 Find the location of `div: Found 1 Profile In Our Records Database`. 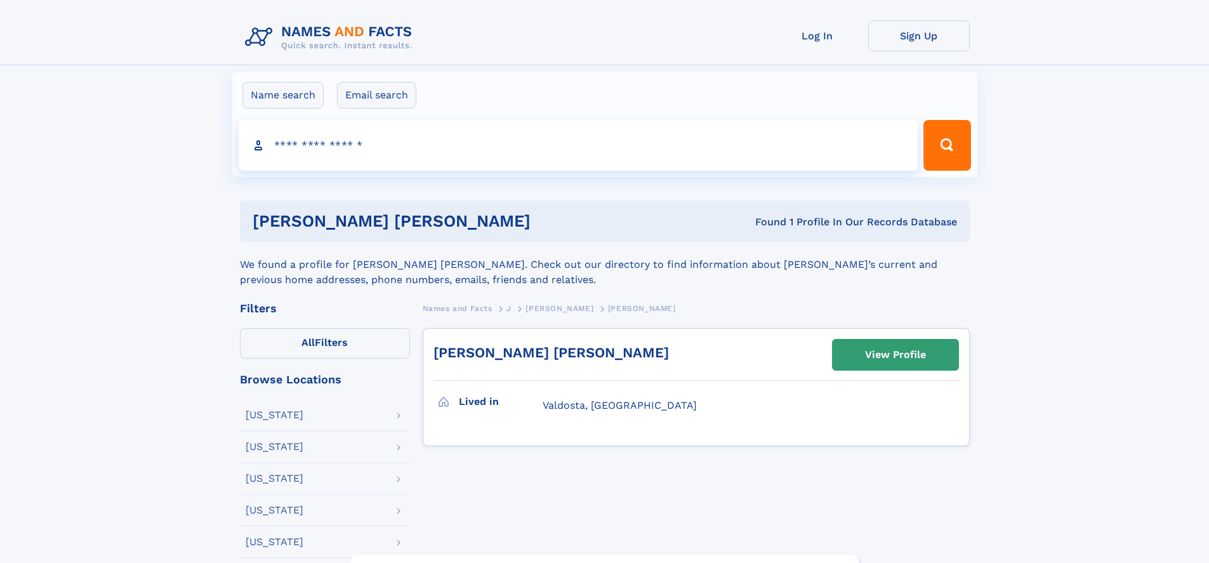

div: Found 1 Profile In Our Records Database is located at coordinates (800, 222).